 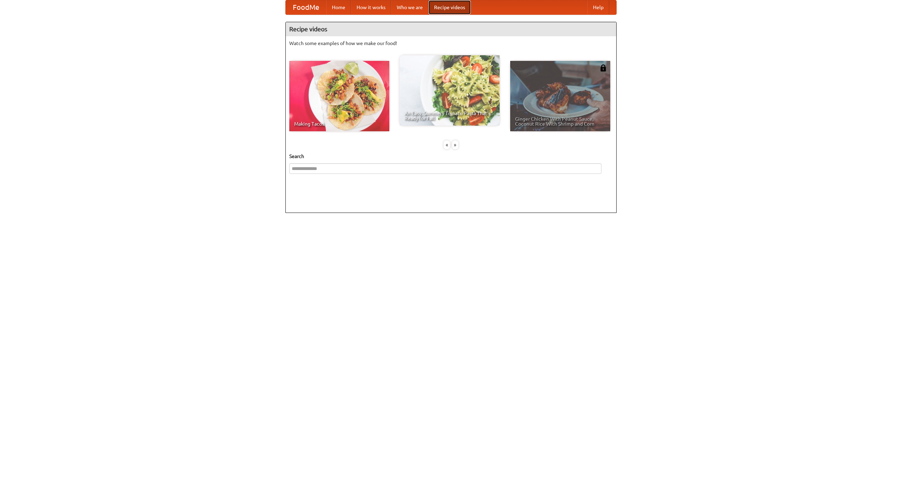 I want to click on img: 483408.png, so click(x=603, y=68).